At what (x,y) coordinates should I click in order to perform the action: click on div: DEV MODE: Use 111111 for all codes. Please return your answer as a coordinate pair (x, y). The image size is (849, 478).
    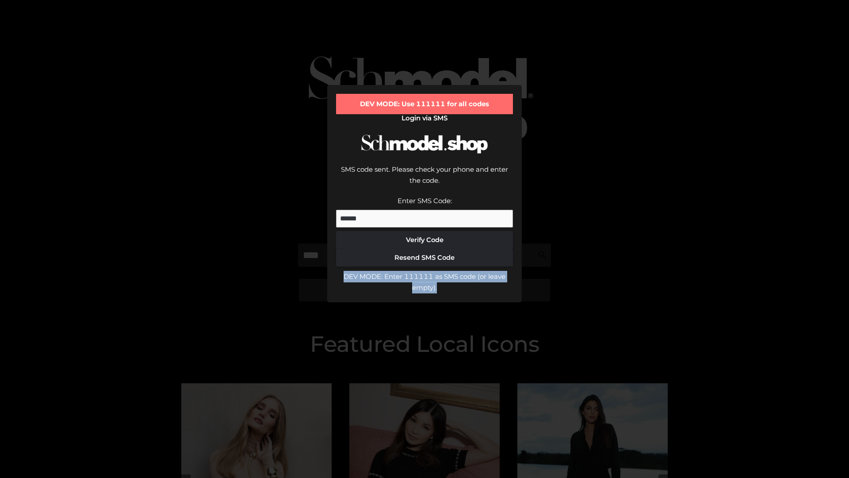
    Looking at the image, I should click on (425, 104).